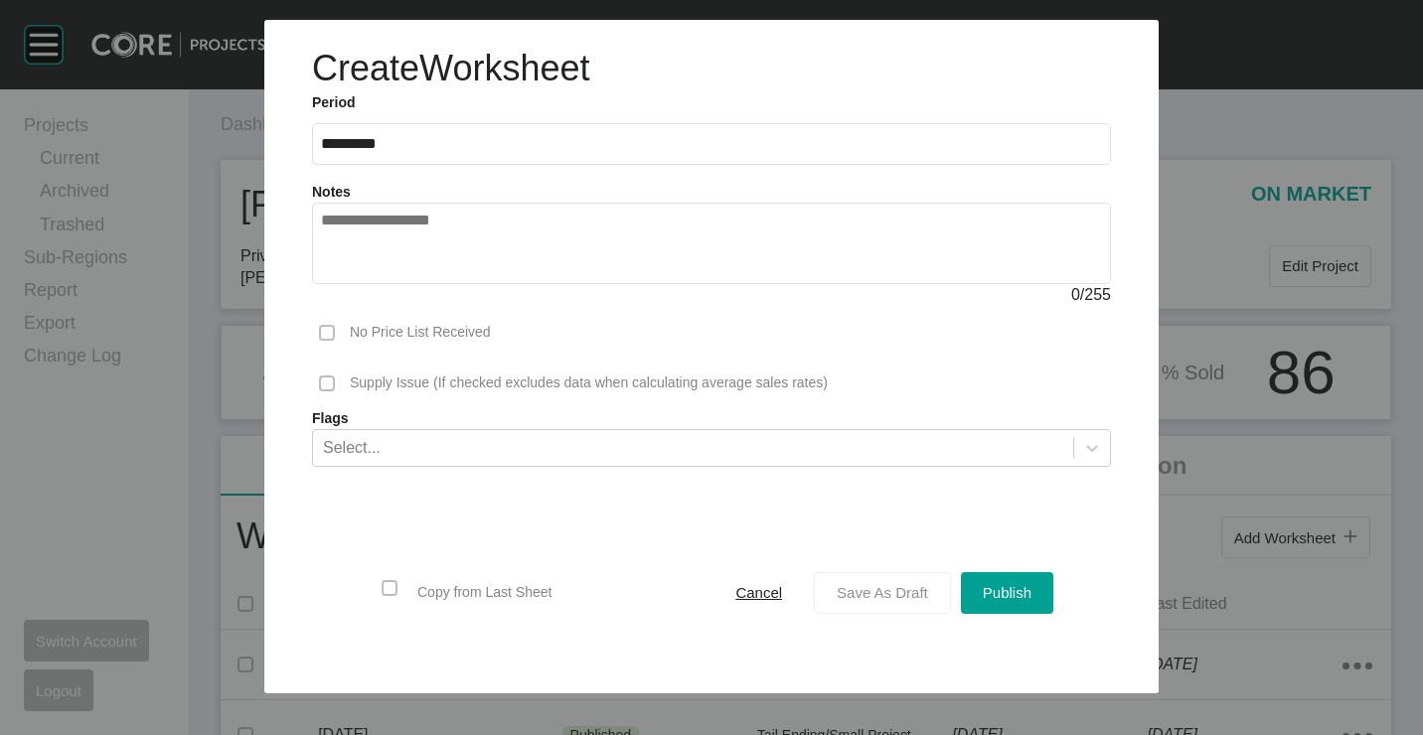 This screenshot has height=735, width=1423. What do you see at coordinates (758, 592) in the screenshot?
I see `span: Cancel` at bounding box center [758, 592].